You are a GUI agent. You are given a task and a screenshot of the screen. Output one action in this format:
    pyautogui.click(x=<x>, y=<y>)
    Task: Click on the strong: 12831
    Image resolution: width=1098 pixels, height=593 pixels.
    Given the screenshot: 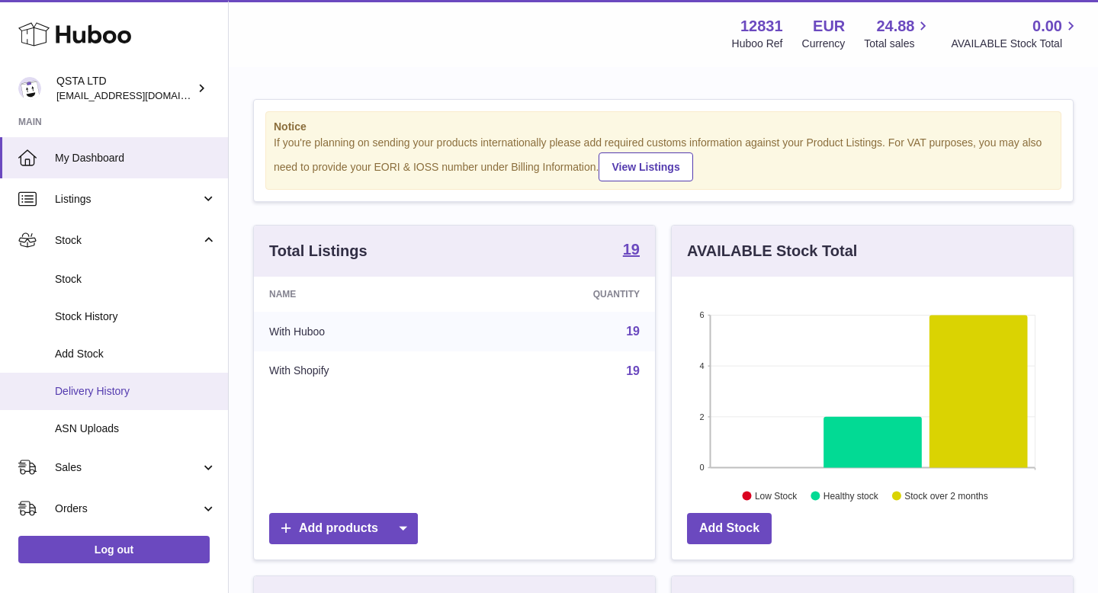 What is the action you would take?
    pyautogui.click(x=762, y=26)
    